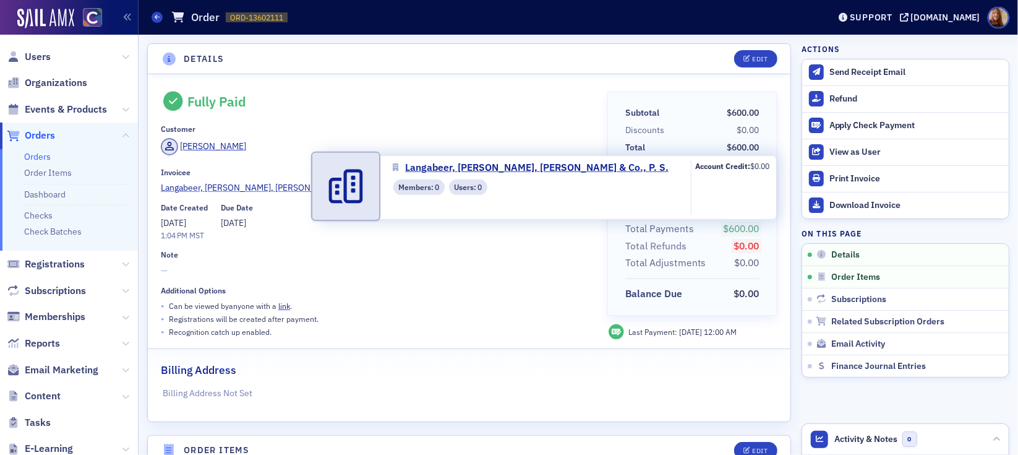 The image size is (1018, 455). I want to click on a: Subscriptions, so click(46, 291).